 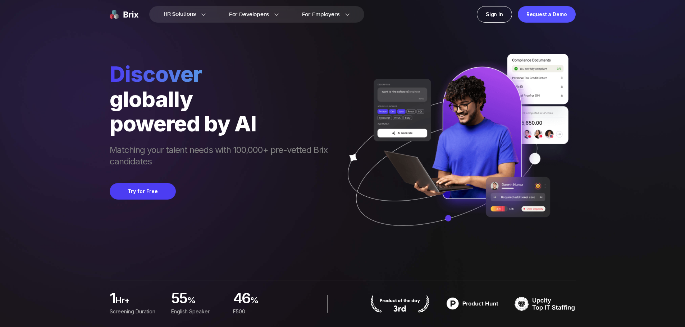 I want to click on img: ai generate, so click(x=455, y=151).